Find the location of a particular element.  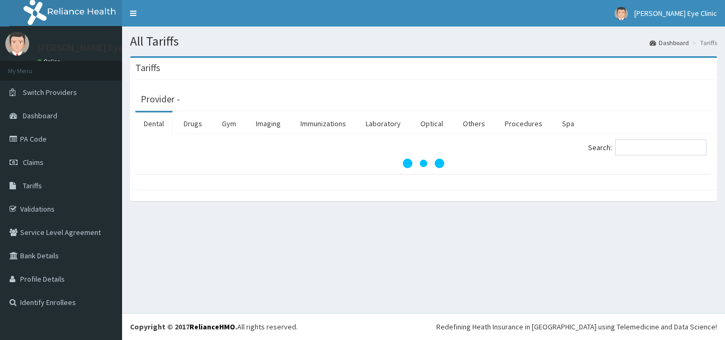

li: Tariffs is located at coordinates (703, 42).